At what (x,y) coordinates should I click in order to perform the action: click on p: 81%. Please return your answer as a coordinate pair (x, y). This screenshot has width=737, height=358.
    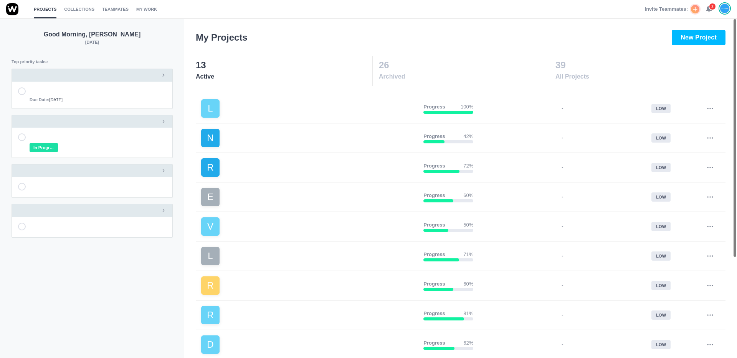
    Looking at the image, I should click on (468, 314).